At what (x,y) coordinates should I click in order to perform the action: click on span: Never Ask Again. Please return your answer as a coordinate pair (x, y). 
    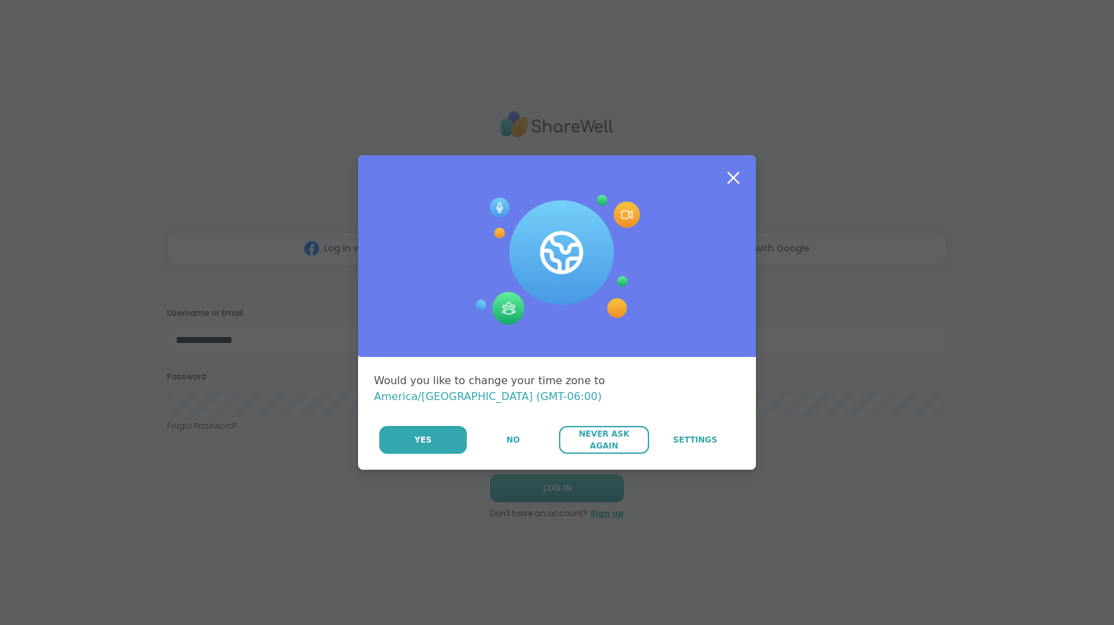
    Looking at the image, I should click on (604, 440).